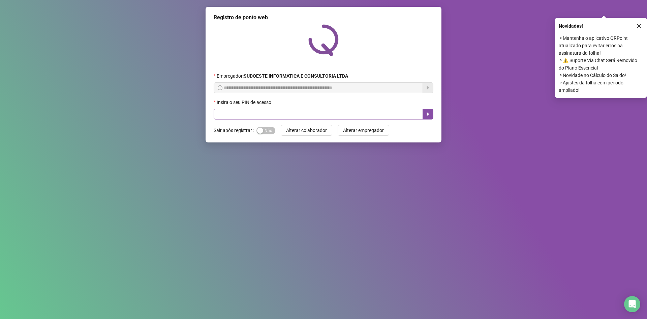  What do you see at coordinates (220, 88) in the screenshot?
I see `span: info-circle` at bounding box center [220, 88].